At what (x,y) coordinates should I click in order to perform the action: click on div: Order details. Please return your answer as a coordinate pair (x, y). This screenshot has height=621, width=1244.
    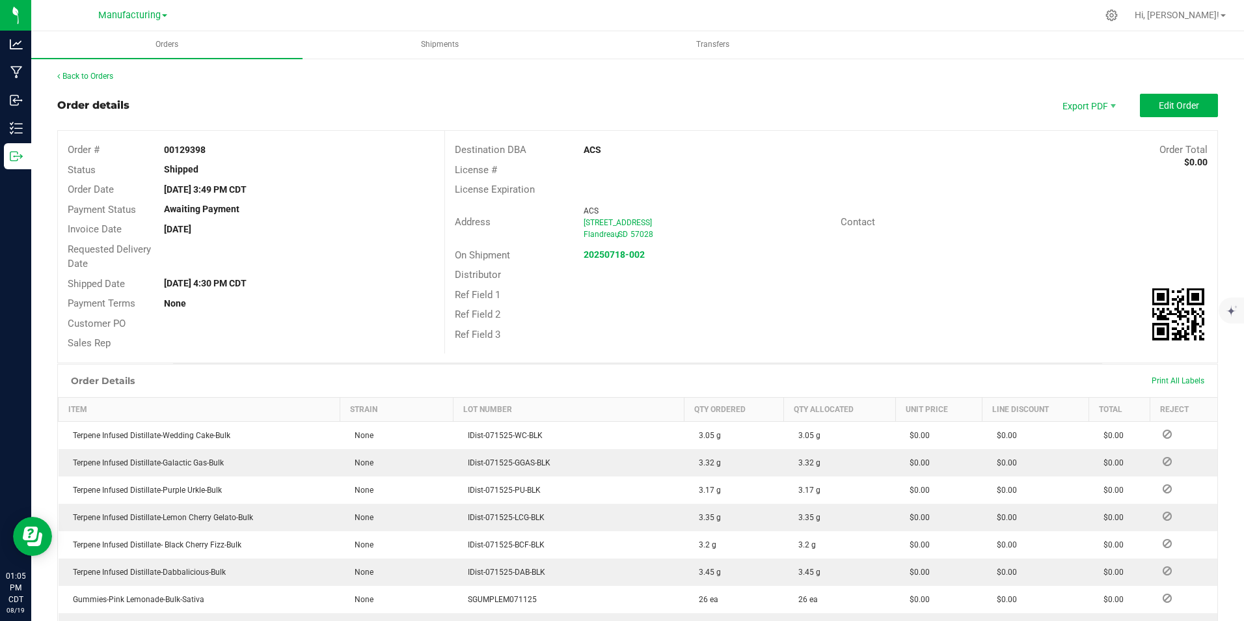
    Looking at the image, I should click on (93, 105).